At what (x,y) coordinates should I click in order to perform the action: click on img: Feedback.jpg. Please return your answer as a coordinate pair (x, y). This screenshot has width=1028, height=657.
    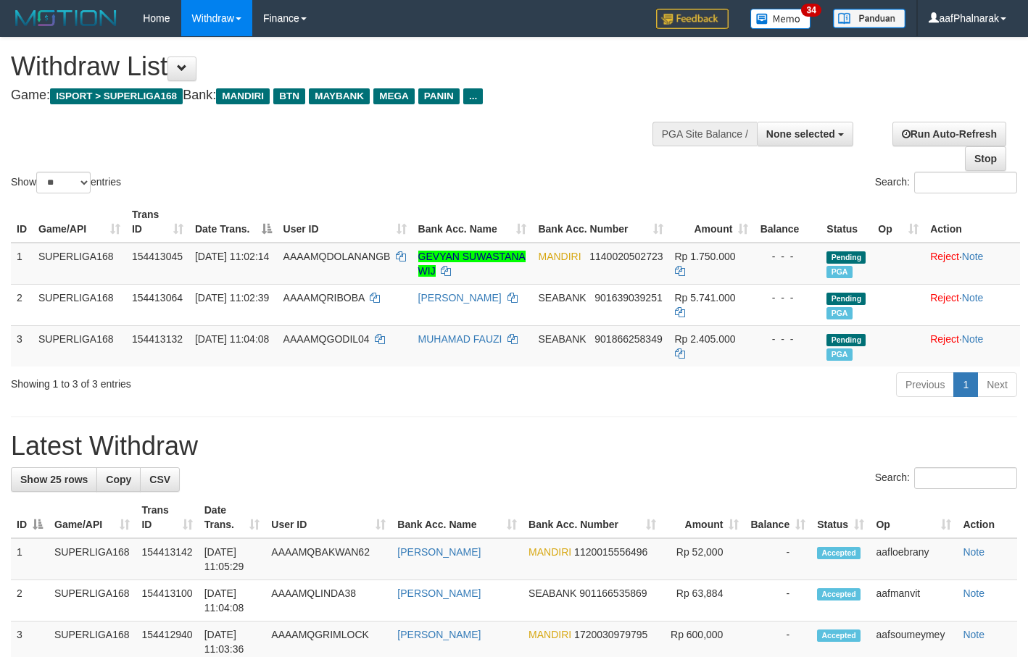
    Looking at the image, I should click on (692, 19).